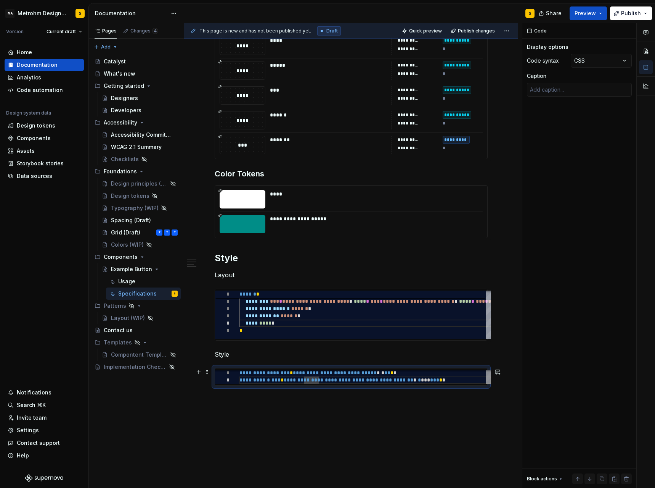 The image size is (655, 488). Describe the element at coordinates (106, 47) in the screenshot. I see `button: Add` at that location.